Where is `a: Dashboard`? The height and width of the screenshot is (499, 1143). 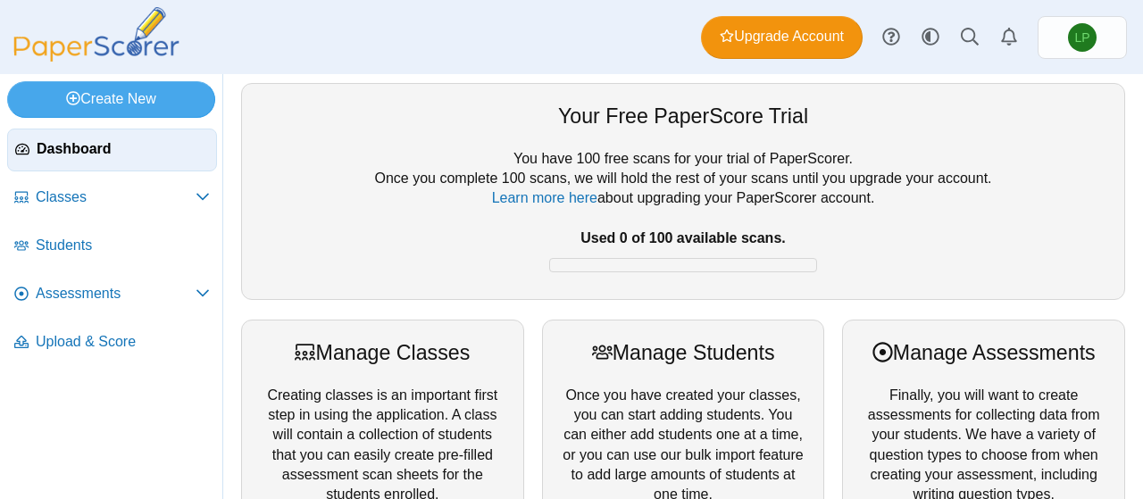
a: Dashboard is located at coordinates (112, 150).